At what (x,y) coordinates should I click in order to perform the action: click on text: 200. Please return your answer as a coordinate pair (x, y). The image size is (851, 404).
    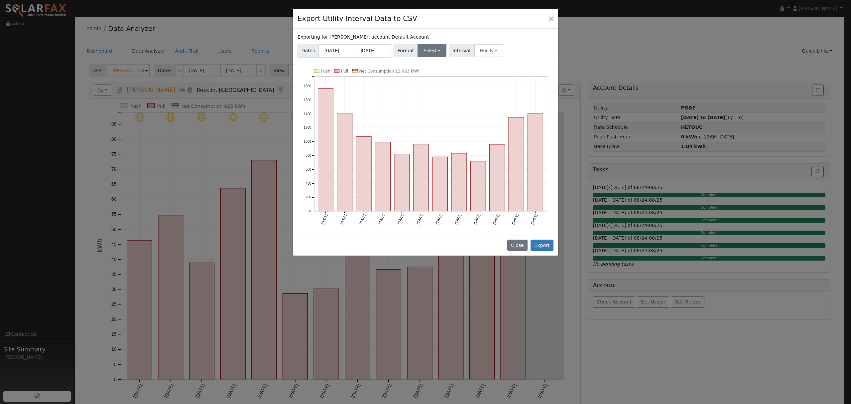
    Looking at the image, I should click on (308, 197).